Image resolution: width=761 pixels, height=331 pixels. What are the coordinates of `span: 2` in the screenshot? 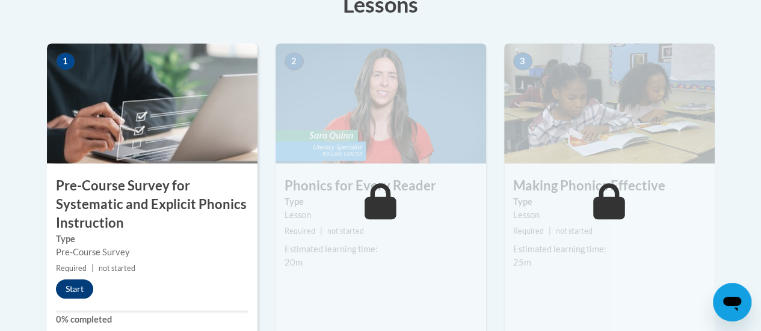 It's located at (294, 61).